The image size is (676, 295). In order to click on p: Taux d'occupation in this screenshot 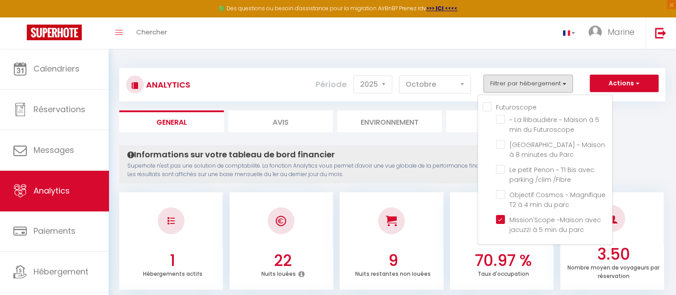, I will do `click(503, 273)`.